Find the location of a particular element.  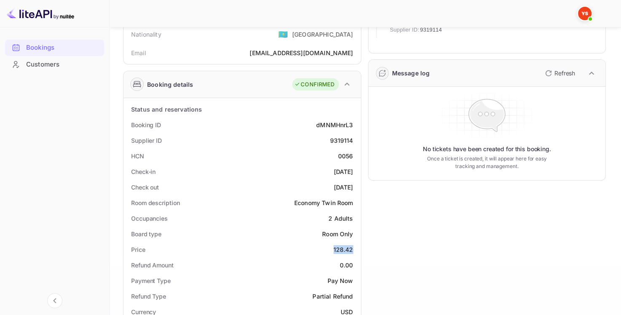

div: Partial Refund is located at coordinates (332, 296).